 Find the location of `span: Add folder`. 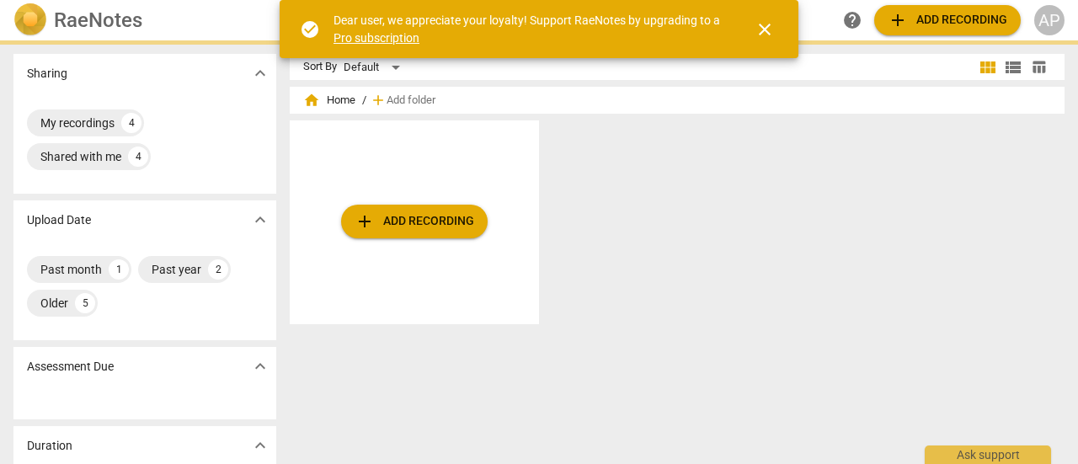

span: Add folder is located at coordinates (411, 100).